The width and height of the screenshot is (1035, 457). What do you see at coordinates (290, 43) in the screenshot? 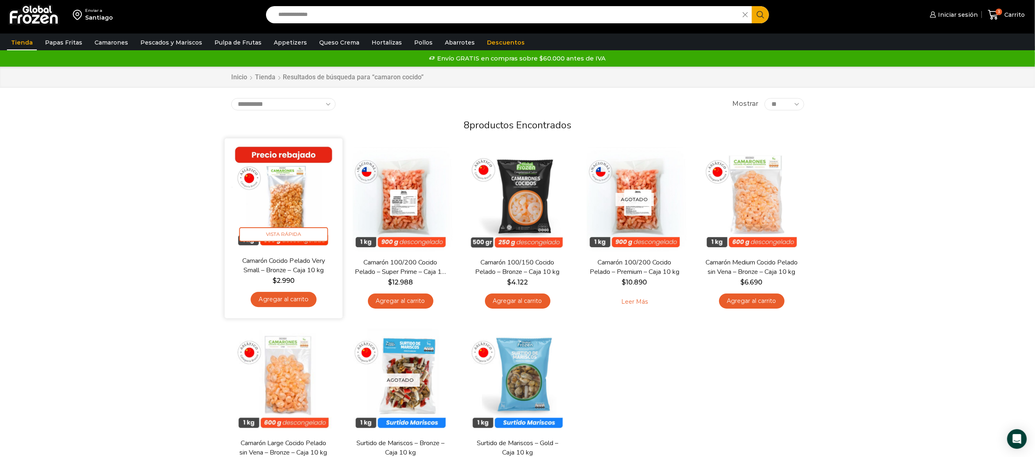
I see `a: Appetizers` at bounding box center [290, 43].